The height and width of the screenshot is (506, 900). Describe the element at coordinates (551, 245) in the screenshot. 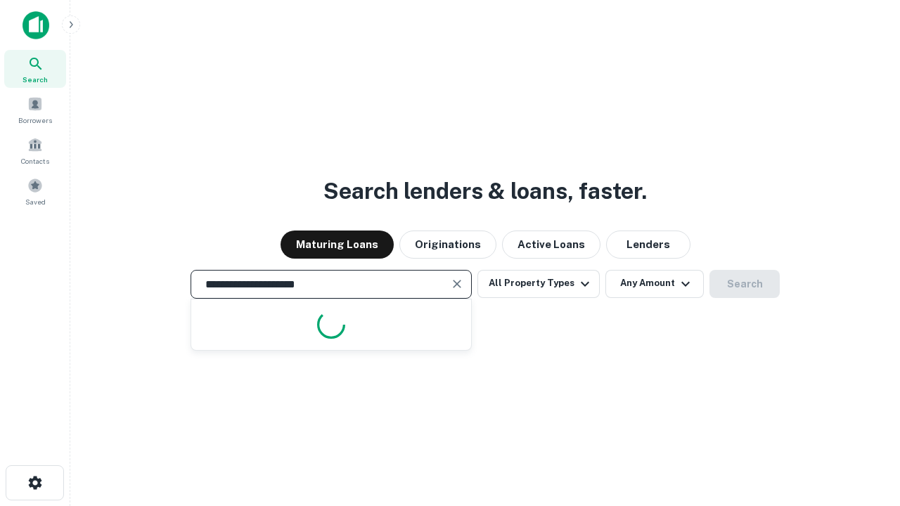

I see `button: Active Loans` at that location.